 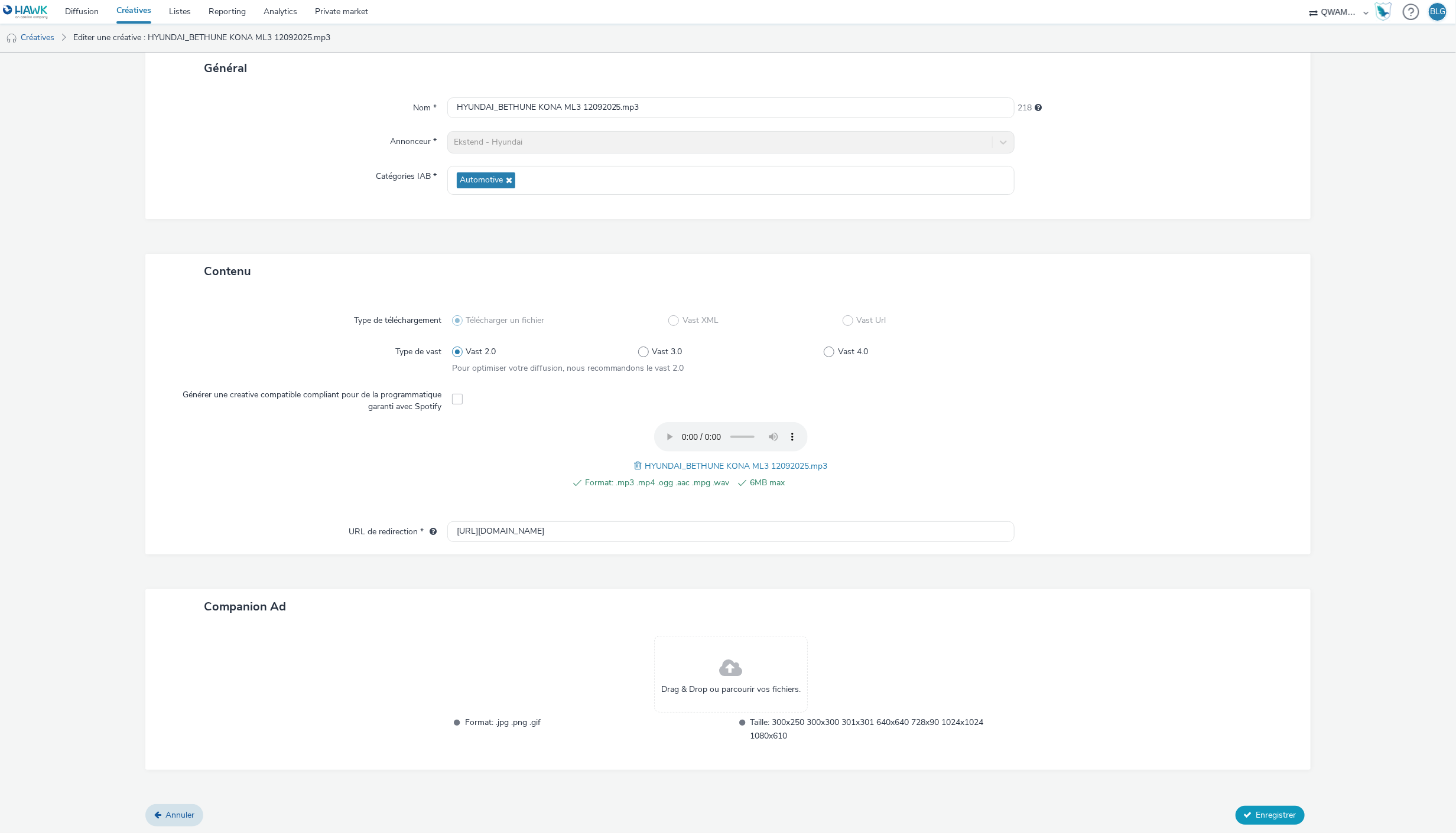 I want to click on span: Drag & Drop ou parcourir vos fichiers., so click(x=731, y=690).